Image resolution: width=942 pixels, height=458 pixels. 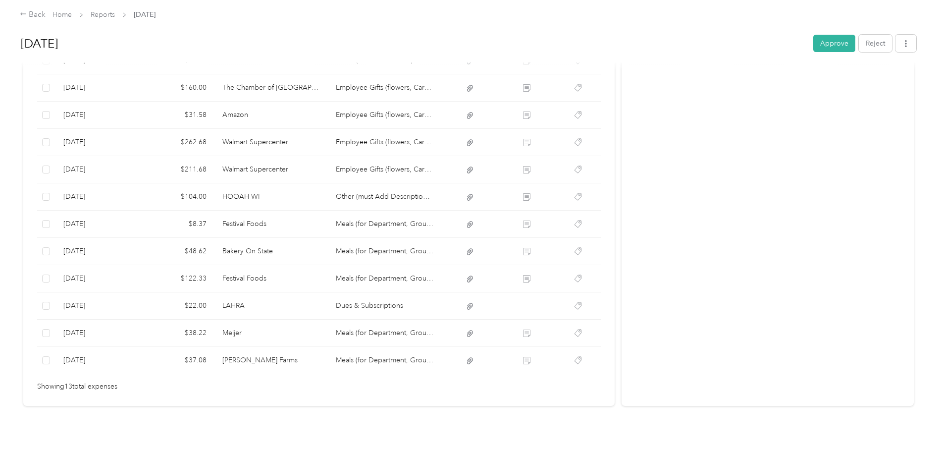 I want to click on td: $8.37, so click(x=177, y=224).